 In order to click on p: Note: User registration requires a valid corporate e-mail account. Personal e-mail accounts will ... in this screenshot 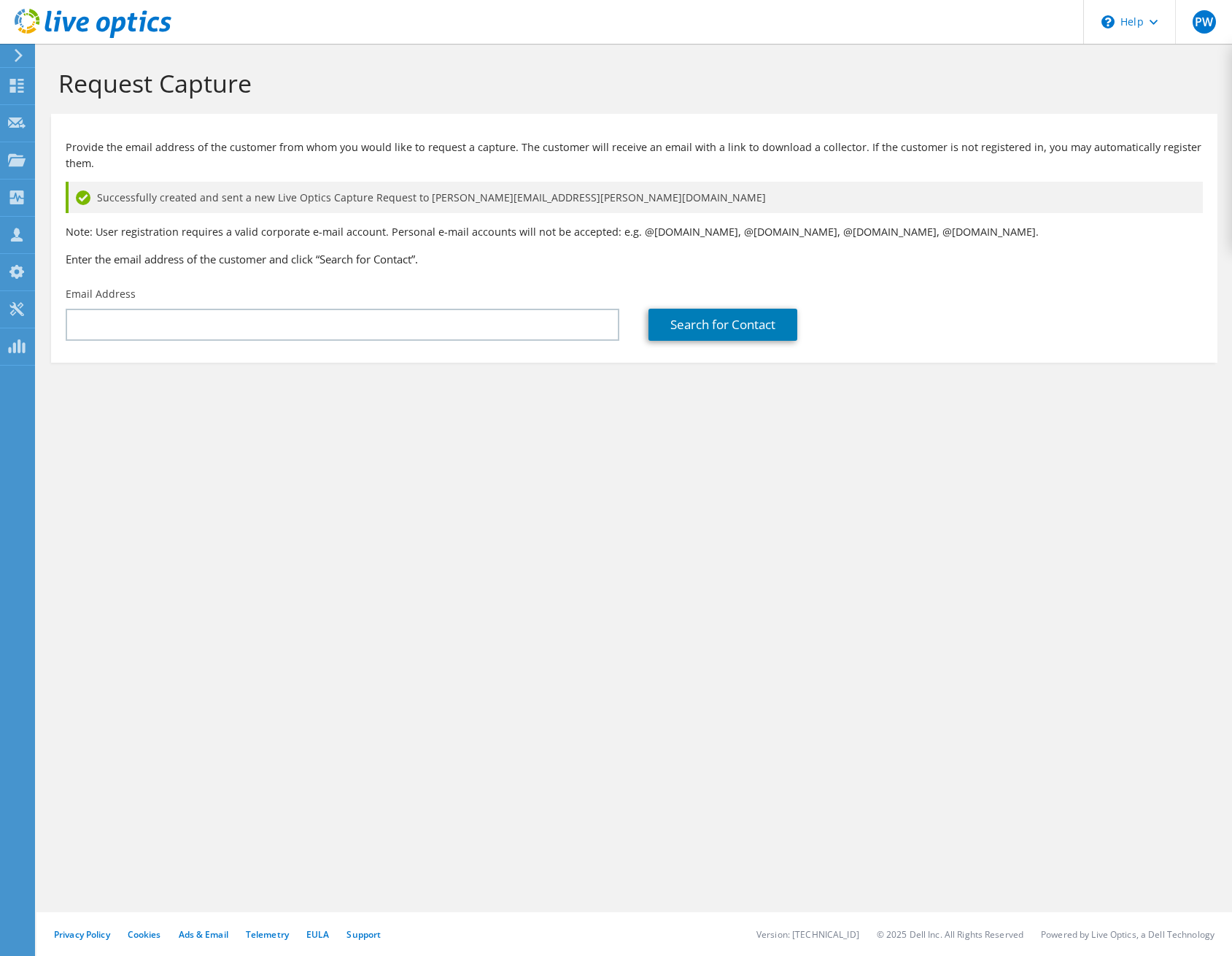, I will do `click(633, 232)`.